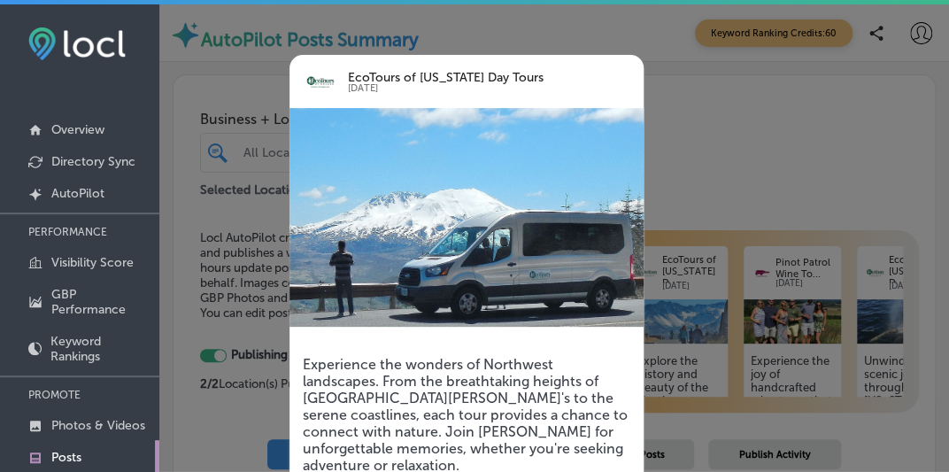 The height and width of the screenshot is (472, 949). Describe the element at coordinates (466, 217) in the screenshot. I see `img: 1620444692image_26dcec67-9f68-426e-a6fb-d7b794619c47.jpg` at that location.